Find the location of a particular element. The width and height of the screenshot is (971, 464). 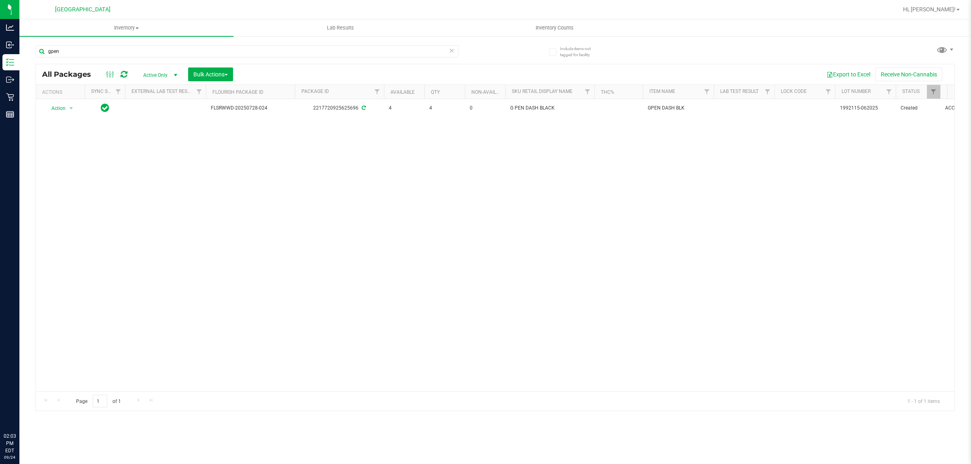

inline-svg: Reports is located at coordinates (10, 114).